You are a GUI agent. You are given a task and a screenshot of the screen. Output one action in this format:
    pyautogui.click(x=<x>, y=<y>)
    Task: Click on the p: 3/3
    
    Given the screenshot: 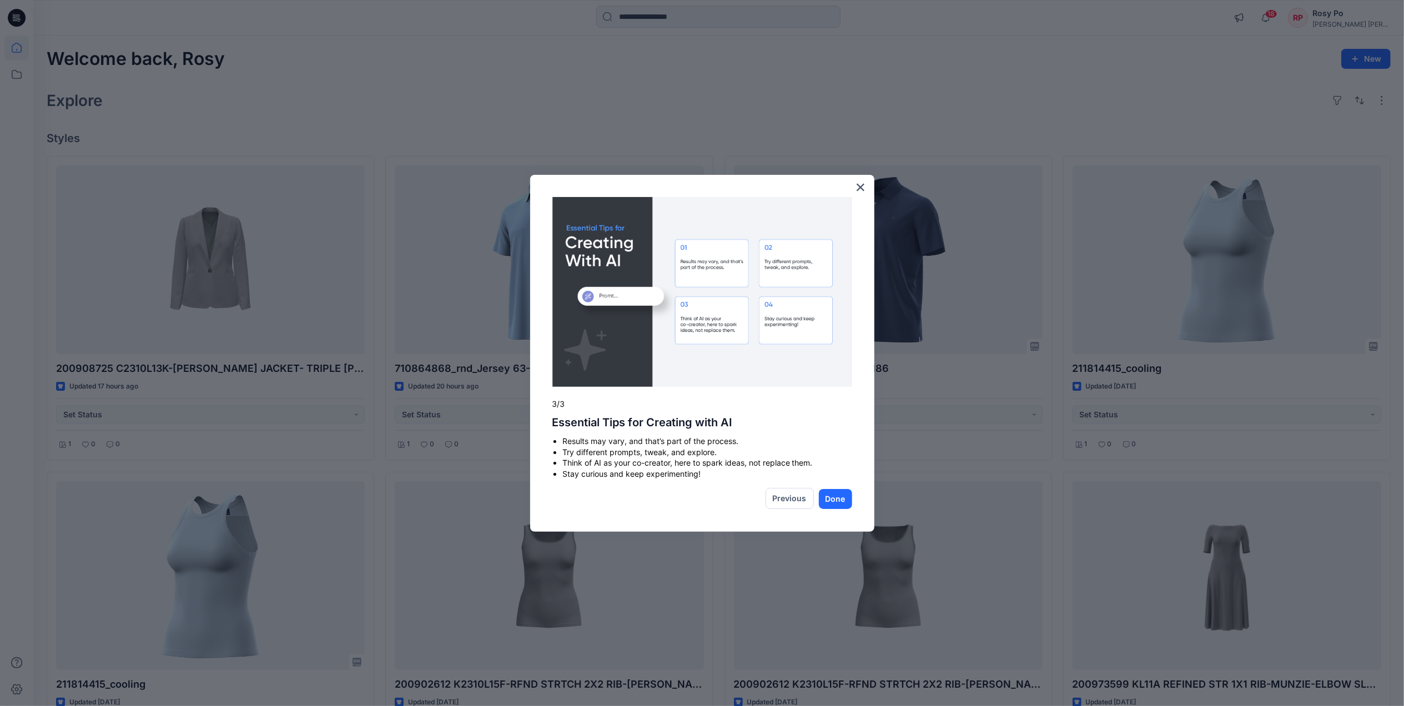 What is the action you would take?
    pyautogui.click(x=702, y=404)
    